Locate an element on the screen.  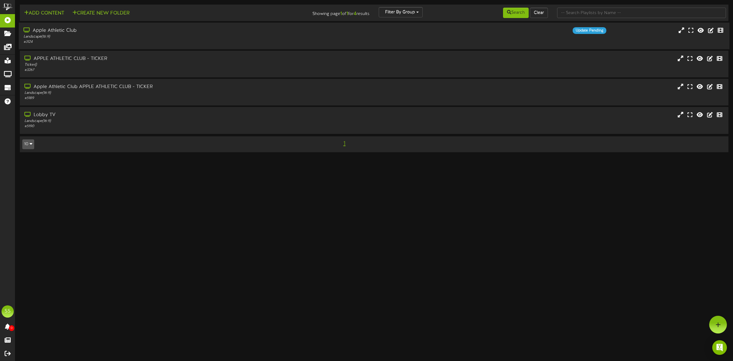
button: Filter By Group is located at coordinates (401, 12).